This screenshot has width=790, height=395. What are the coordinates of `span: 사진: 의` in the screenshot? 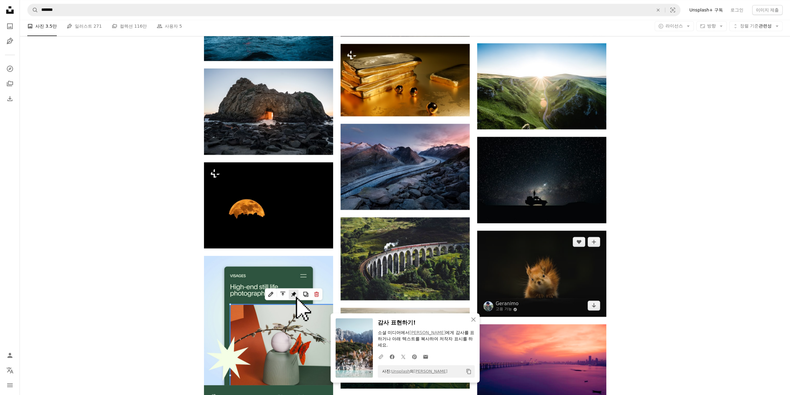 It's located at (413, 371).